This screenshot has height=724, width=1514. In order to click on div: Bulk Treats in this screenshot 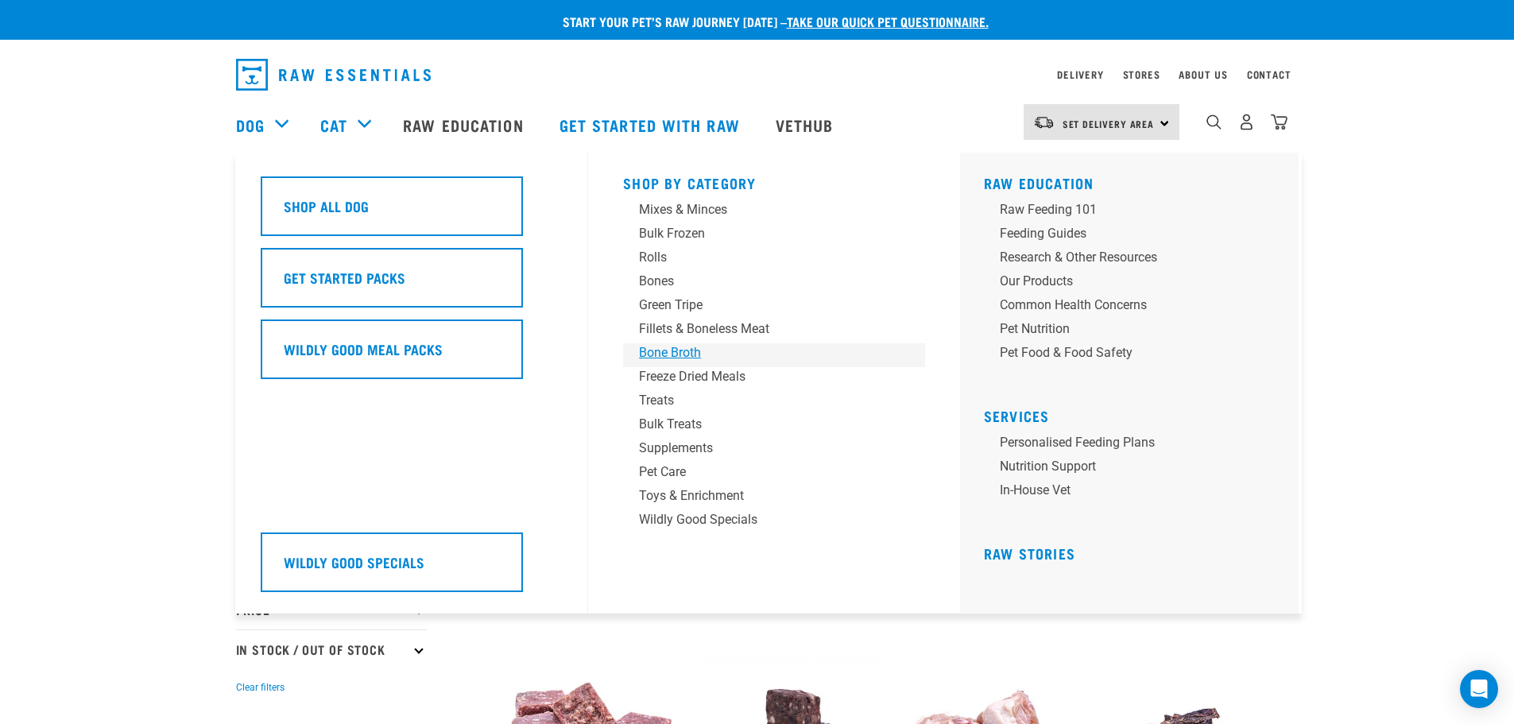, I will do `click(763, 425)`.